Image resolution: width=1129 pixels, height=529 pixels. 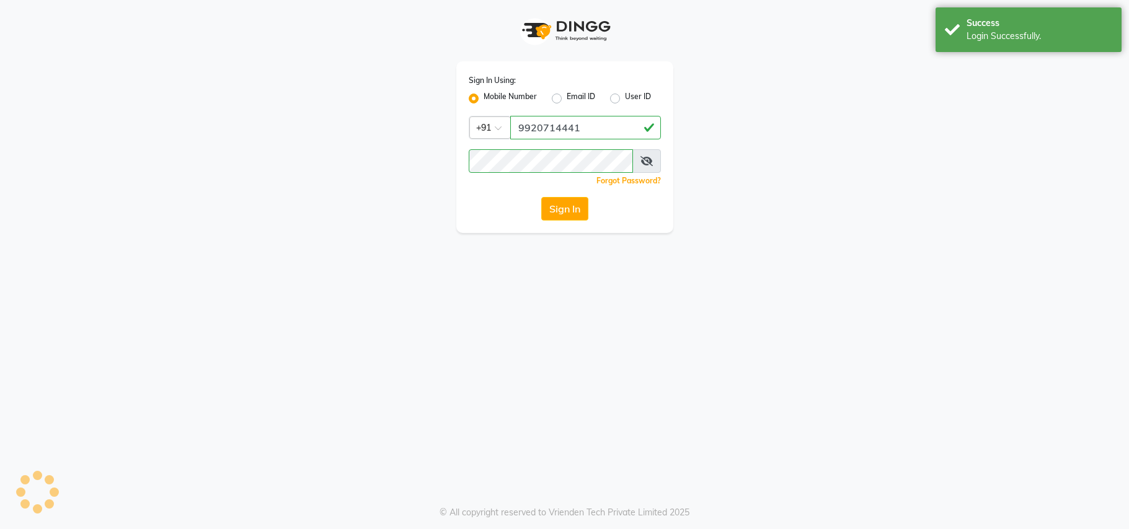 What do you see at coordinates (510, 99) in the screenshot?
I see `label: Mobile Number` at bounding box center [510, 99].